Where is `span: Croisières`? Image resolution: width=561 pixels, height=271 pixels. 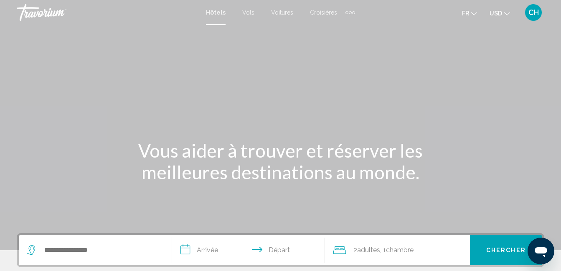
span: Croisières is located at coordinates (323, 13).